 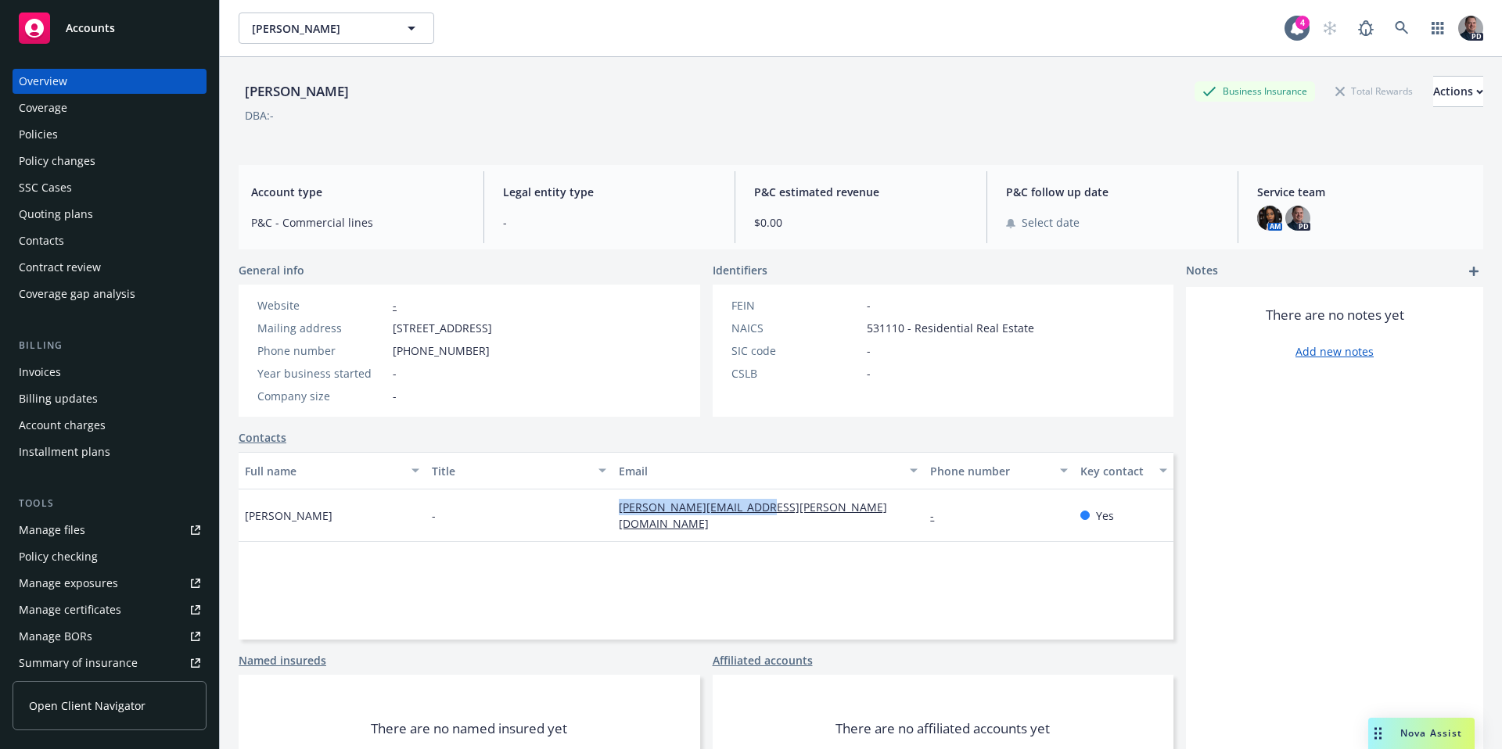 I want to click on div: Account charges, so click(x=62, y=426).